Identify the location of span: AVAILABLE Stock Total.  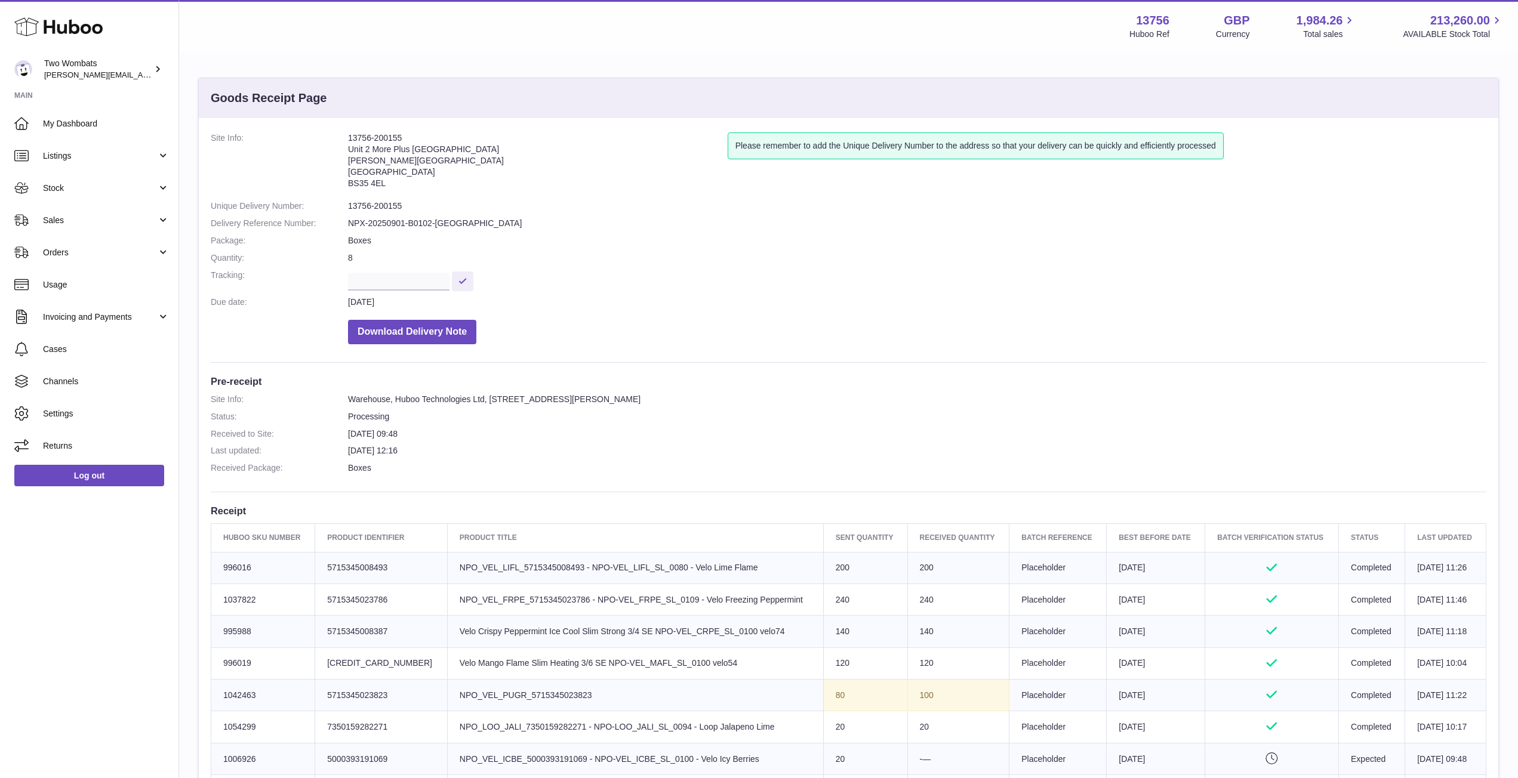
(1453, 34).